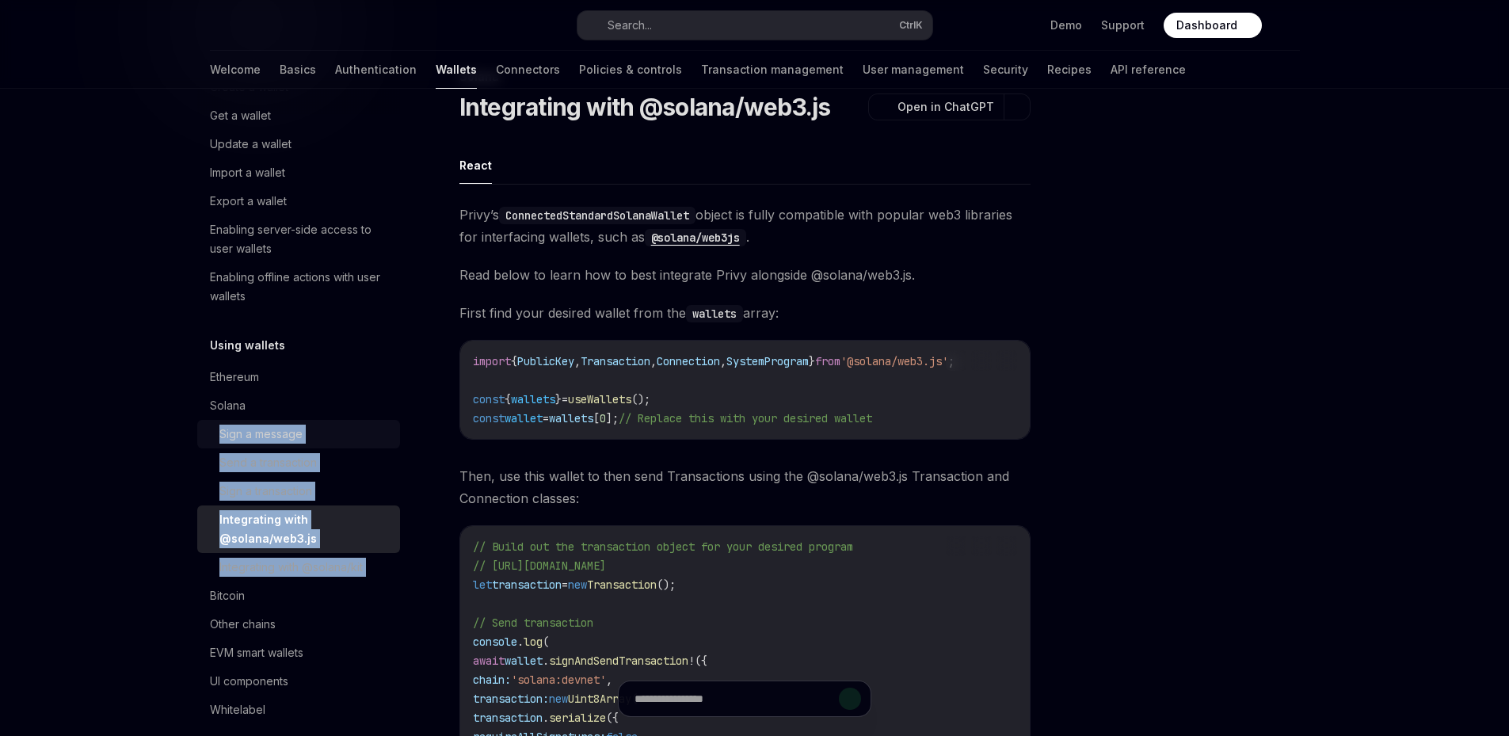  What do you see at coordinates (492, 361) in the screenshot?
I see `span: import` at bounding box center [492, 361].